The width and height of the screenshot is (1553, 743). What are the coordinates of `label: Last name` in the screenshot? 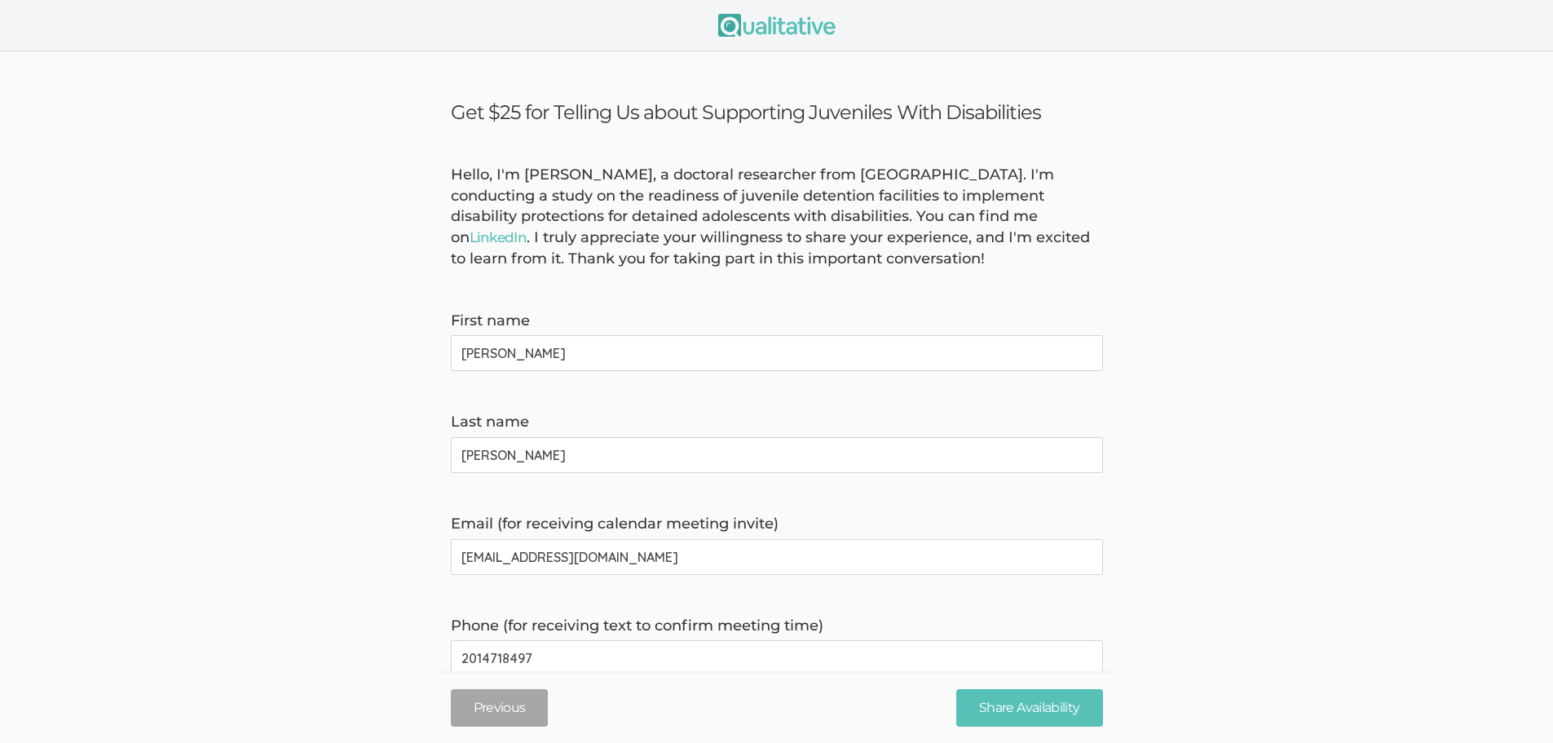 It's located at (777, 422).